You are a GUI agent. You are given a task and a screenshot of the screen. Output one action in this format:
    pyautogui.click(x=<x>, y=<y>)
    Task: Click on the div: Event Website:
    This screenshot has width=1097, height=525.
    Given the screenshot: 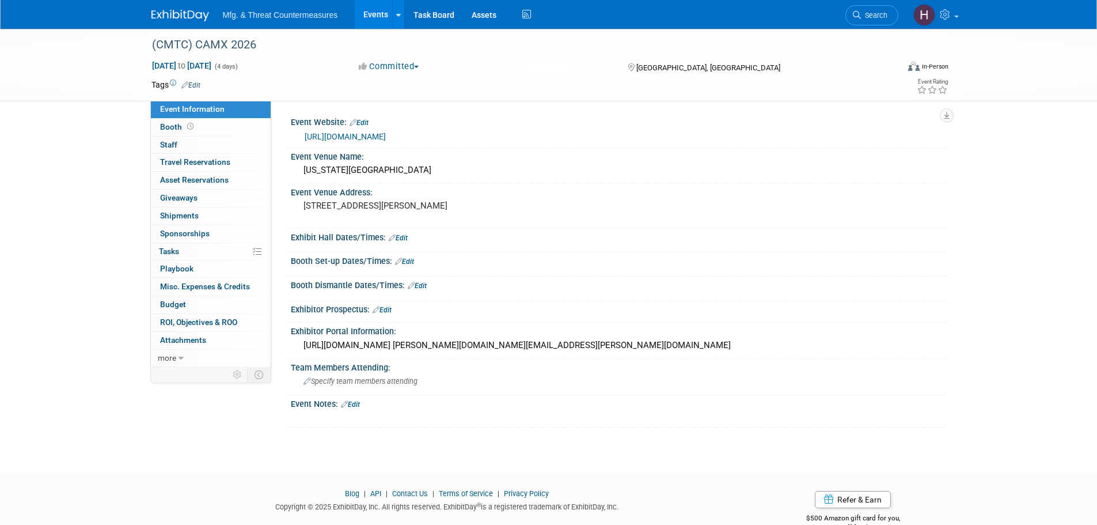 What is the action you would take?
    pyautogui.click(x=618, y=121)
    